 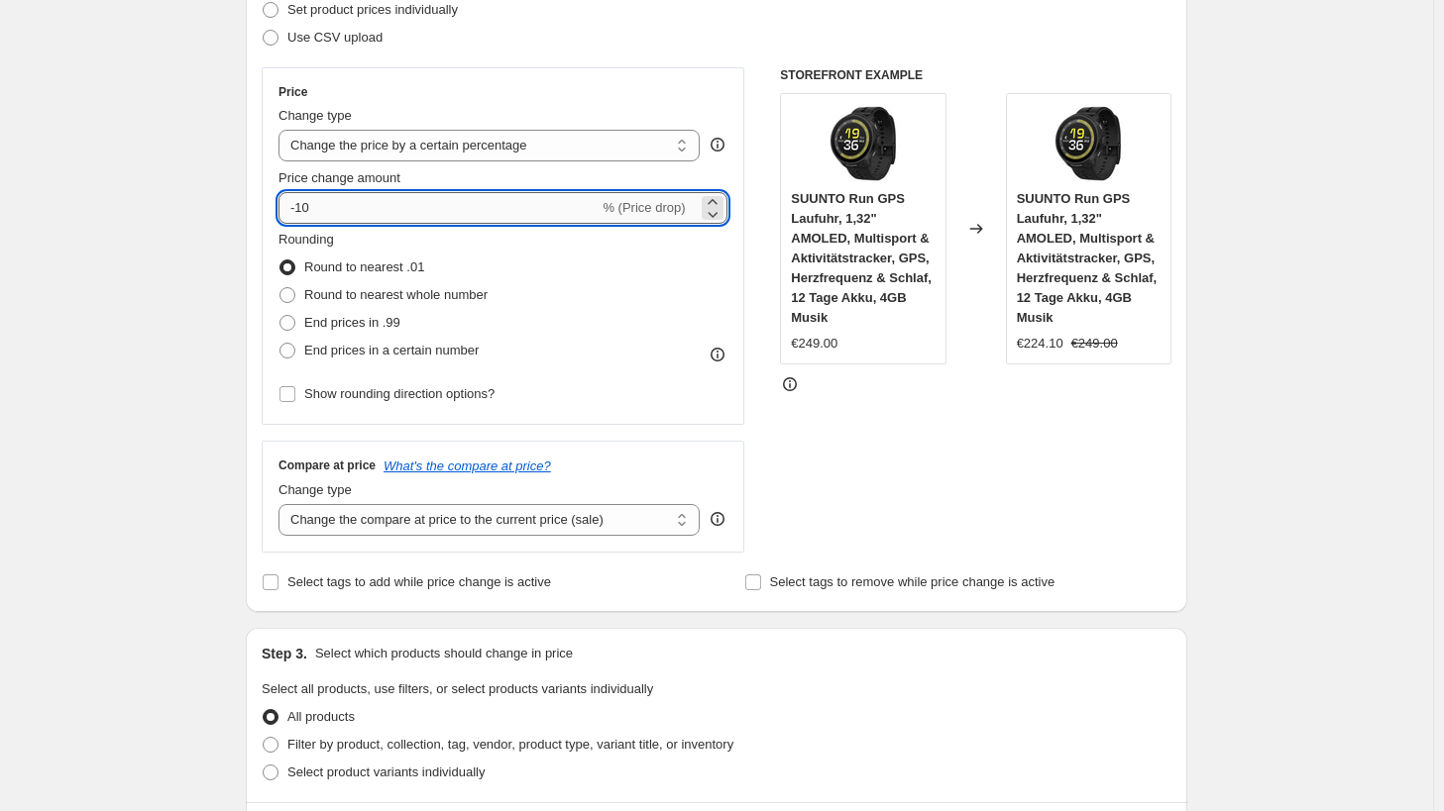 What do you see at coordinates (975, 75) in the screenshot?
I see `h6: STOREFRONT EXAMPLE` at bounding box center [975, 75].